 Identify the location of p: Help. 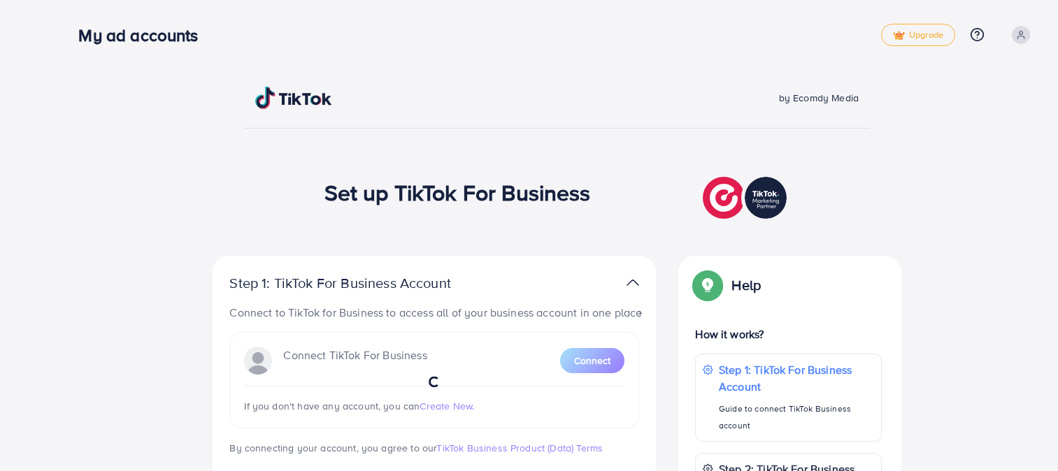
(746, 285).